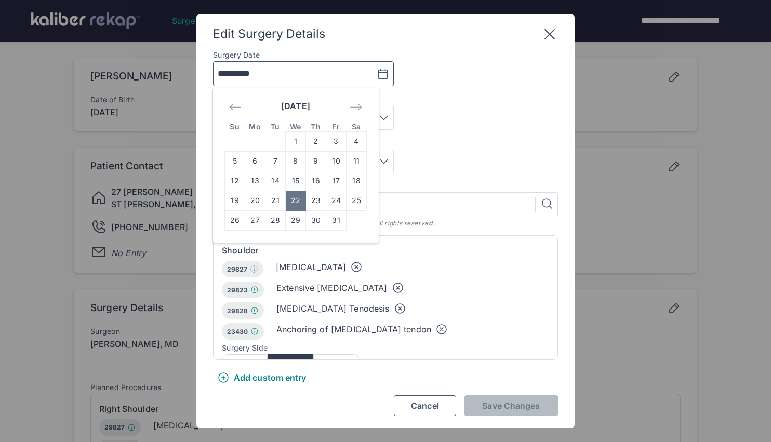  I want to click on small: We, so click(295, 126).